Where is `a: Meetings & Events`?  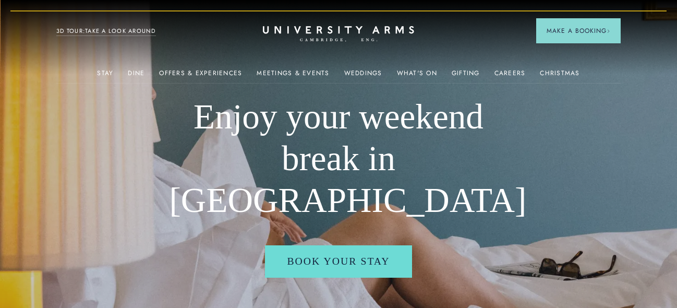 a: Meetings & Events is located at coordinates (293, 76).